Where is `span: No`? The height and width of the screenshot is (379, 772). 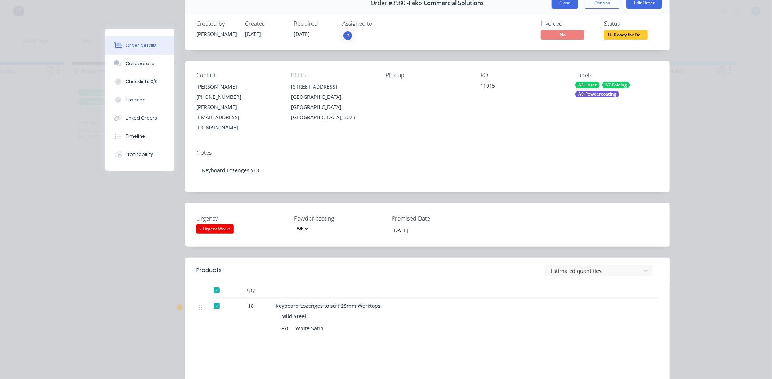
span: No is located at coordinates (563, 35).